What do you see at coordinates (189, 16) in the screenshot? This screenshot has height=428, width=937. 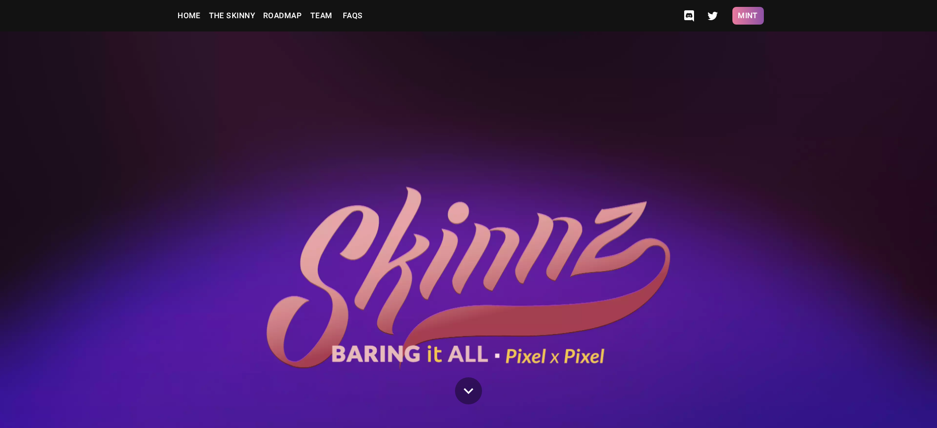 I see `a: Home` at bounding box center [189, 16].